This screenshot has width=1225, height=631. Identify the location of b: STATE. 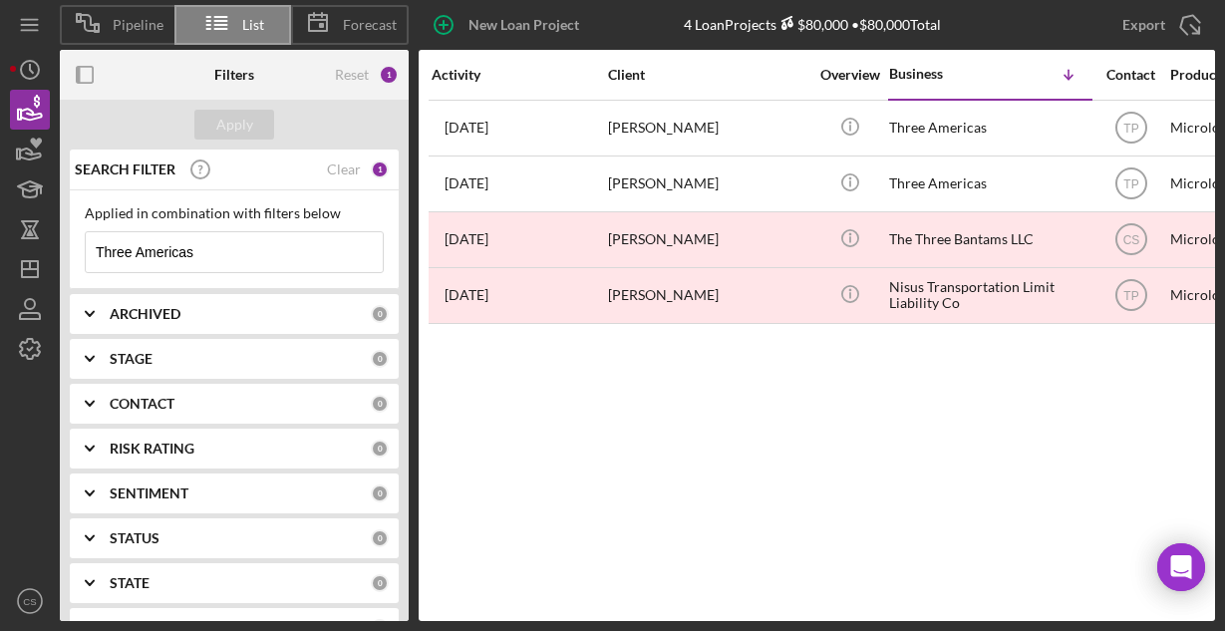
(130, 583).